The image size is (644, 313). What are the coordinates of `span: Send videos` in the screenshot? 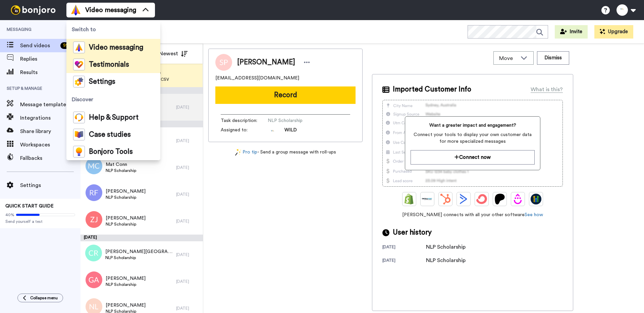 It's located at (39, 46).